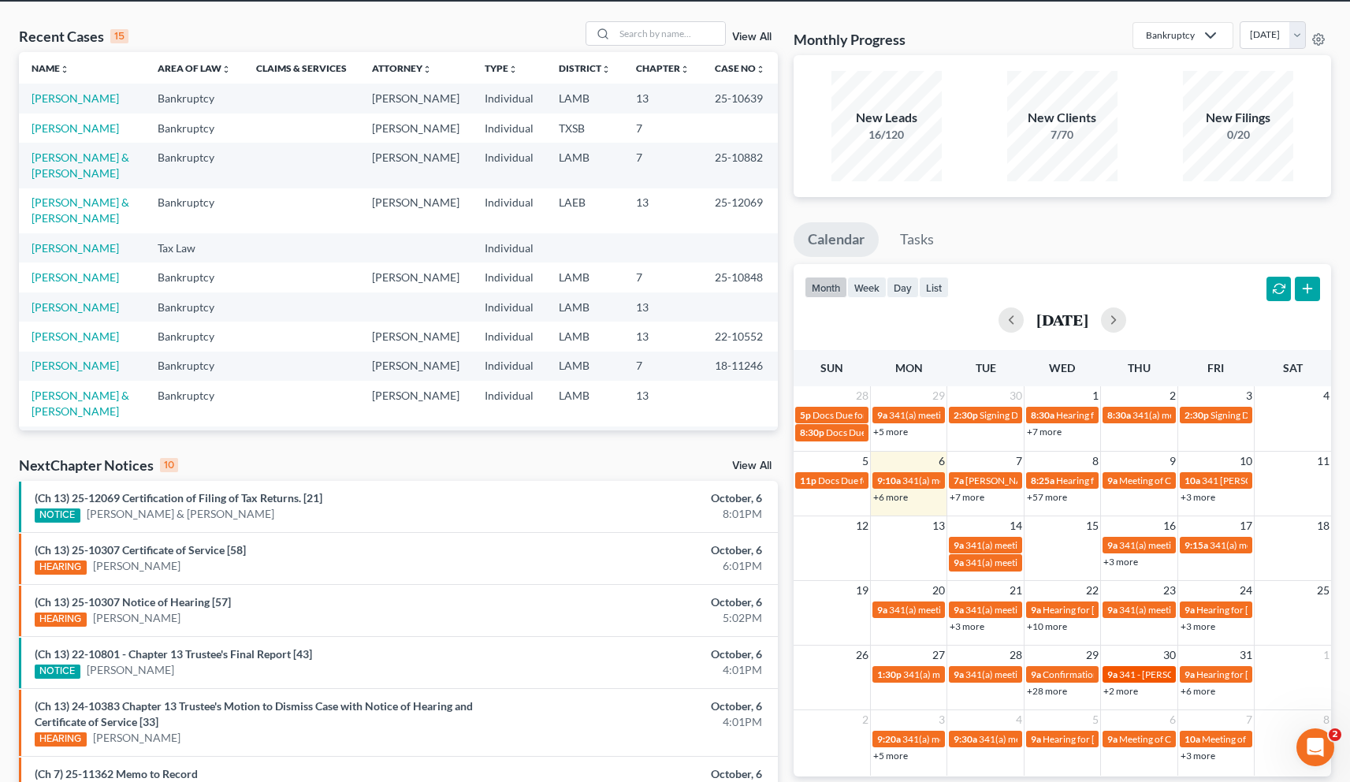 Image resolution: width=1350 pixels, height=782 pixels. Describe the element at coordinates (663, 366) in the screenshot. I see `td: 7` at that location.